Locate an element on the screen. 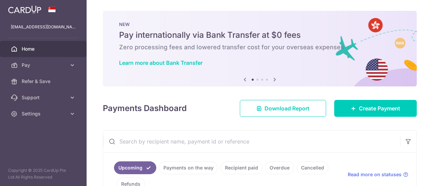 Image resolution: width=433 pixels, height=186 pixels. p: NEW is located at coordinates (260, 24).